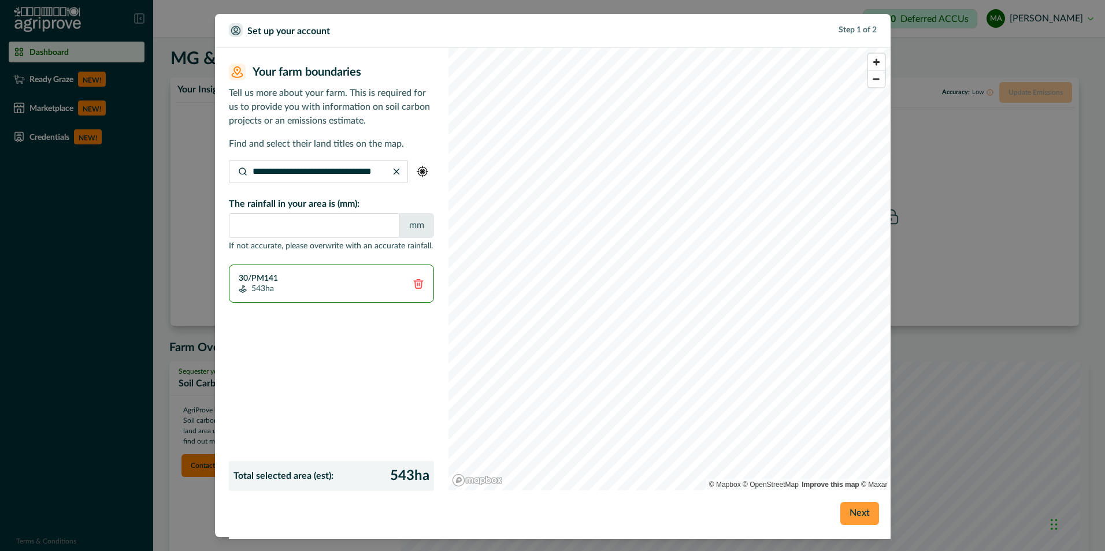  I want to click on span: Zoom out, so click(876, 79).